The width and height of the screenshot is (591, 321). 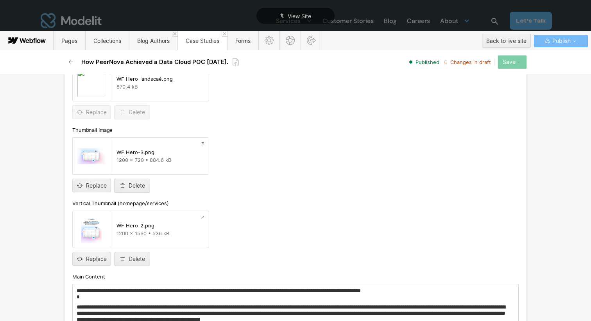 What do you see at coordinates (560, 41) in the screenshot?
I see `span: Publish` at bounding box center [560, 41].